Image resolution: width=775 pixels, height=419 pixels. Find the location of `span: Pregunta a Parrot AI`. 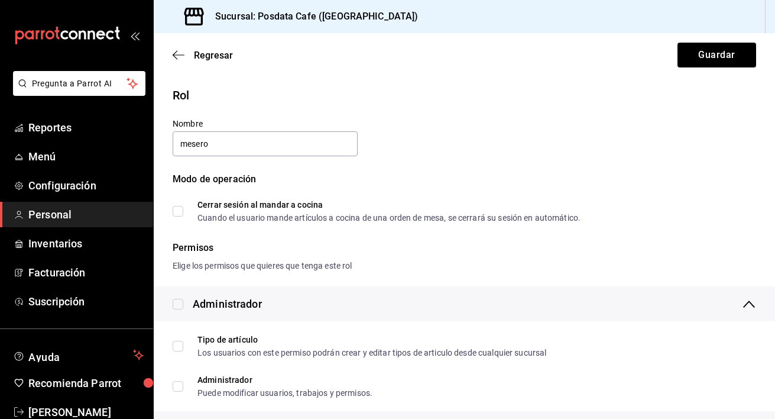

span: Pregunta a Parrot AI is located at coordinates (79, 83).